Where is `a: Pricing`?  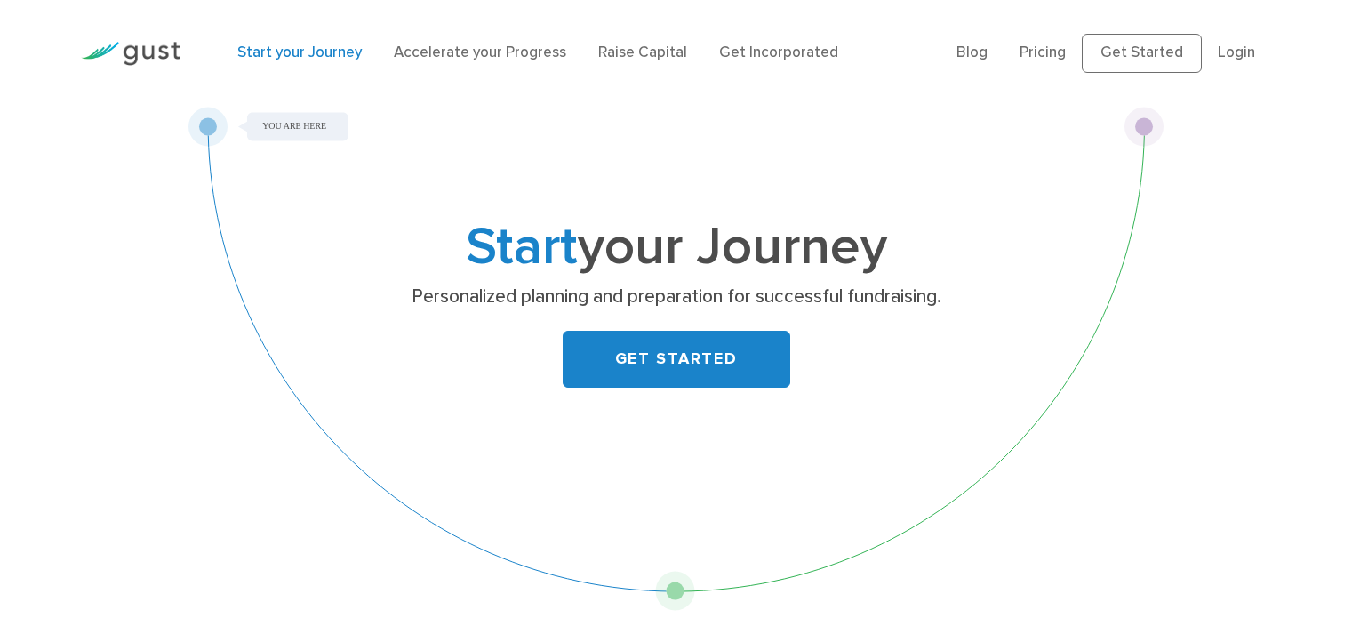 a: Pricing is located at coordinates (1042, 52).